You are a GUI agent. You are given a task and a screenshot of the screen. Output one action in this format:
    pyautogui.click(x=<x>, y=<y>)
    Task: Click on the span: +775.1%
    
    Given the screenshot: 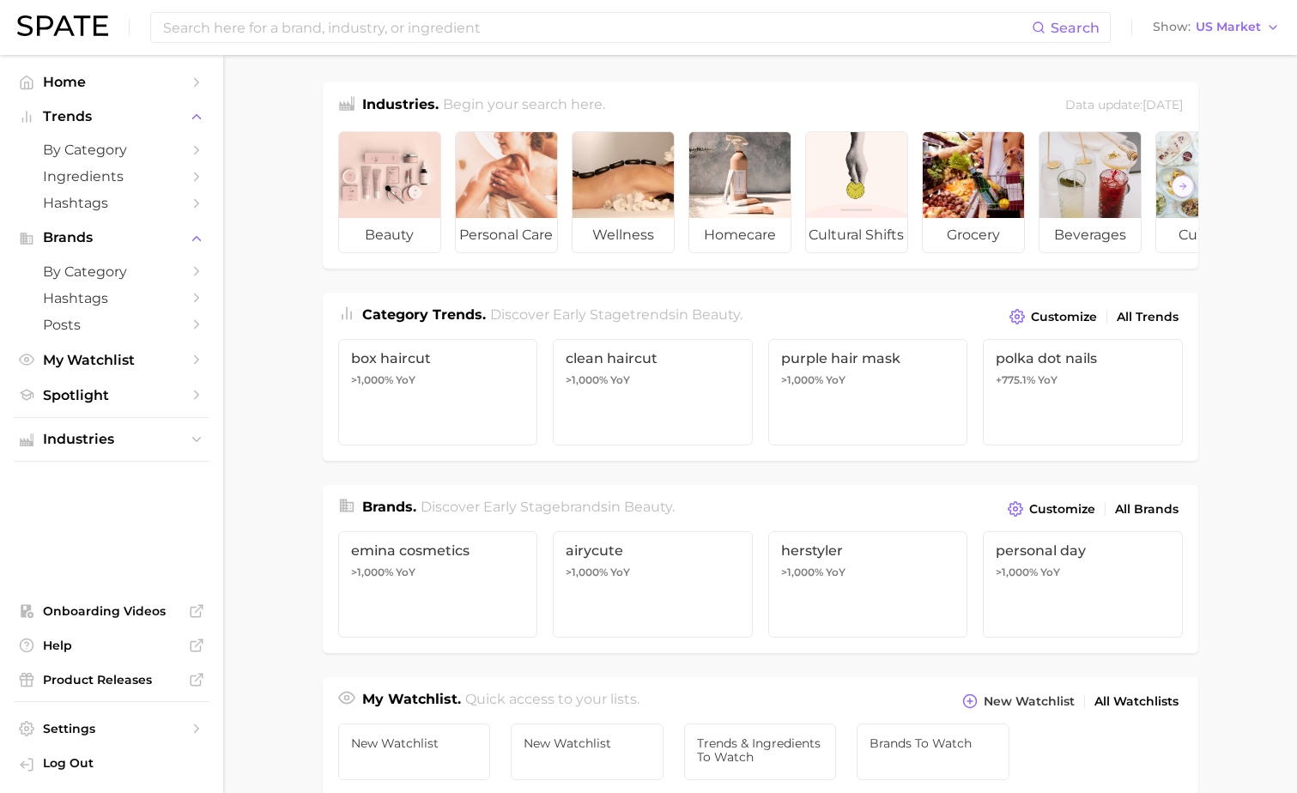 What is the action you would take?
    pyautogui.click(x=1015, y=379)
    